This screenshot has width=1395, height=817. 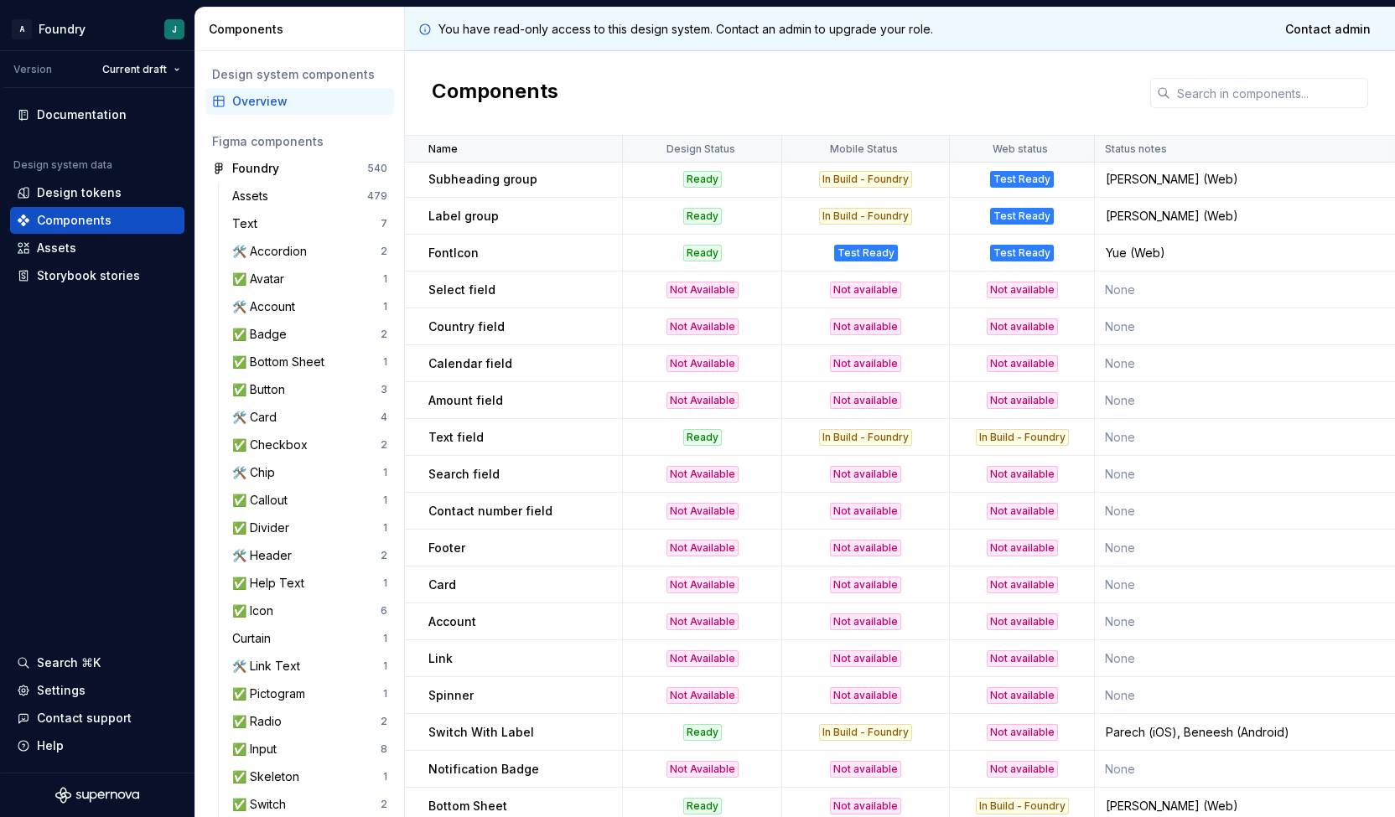 I want to click on div: ✅ Checkbox, so click(x=273, y=445).